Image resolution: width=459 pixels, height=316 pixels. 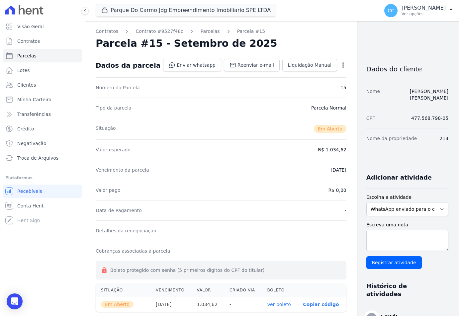 I want to click on th: 1.034,62, so click(x=208, y=304).